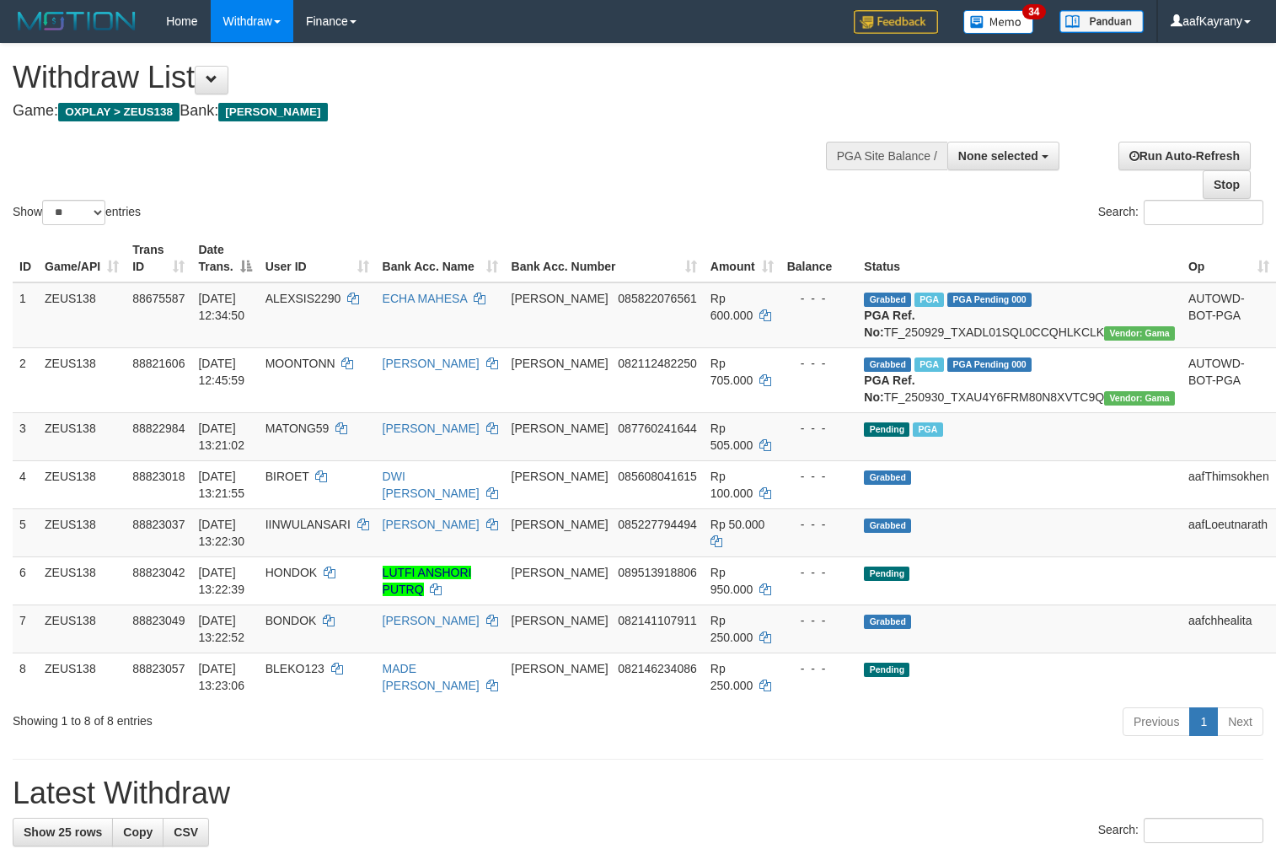 This screenshot has width=1276, height=860. Describe the element at coordinates (1157, 722) in the screenshot. I see `a: Previous` at that location.